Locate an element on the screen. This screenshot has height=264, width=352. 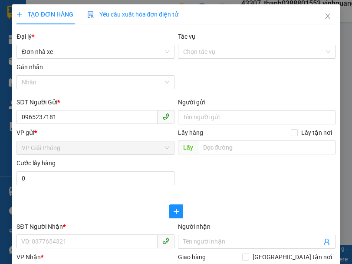
span: Giao hàng is located at coordinates (192, 257).